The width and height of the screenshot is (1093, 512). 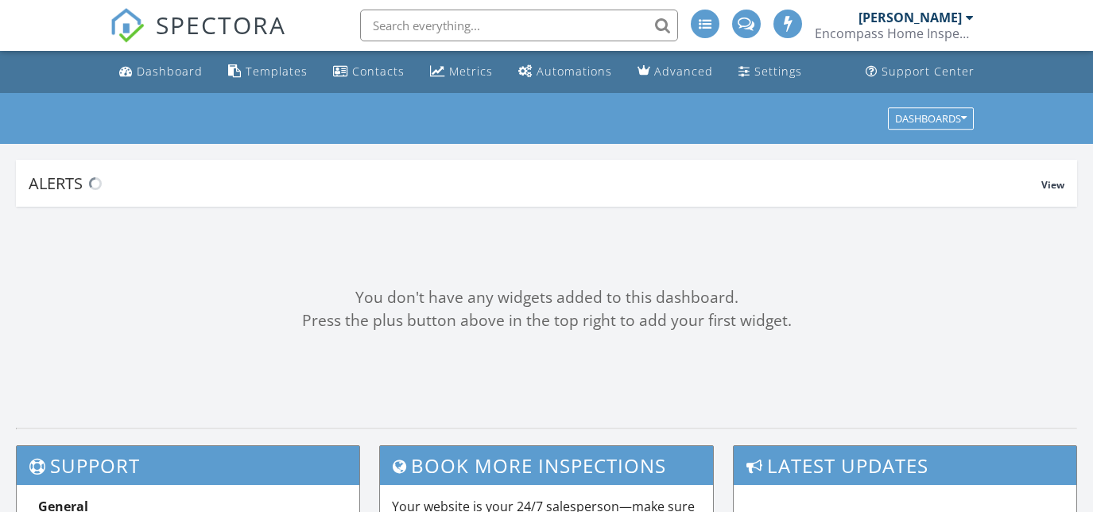 What do you see at coordinates (675, 72) in the screenshot?
I see `a: Advanced` at bounding box center [675, 72].